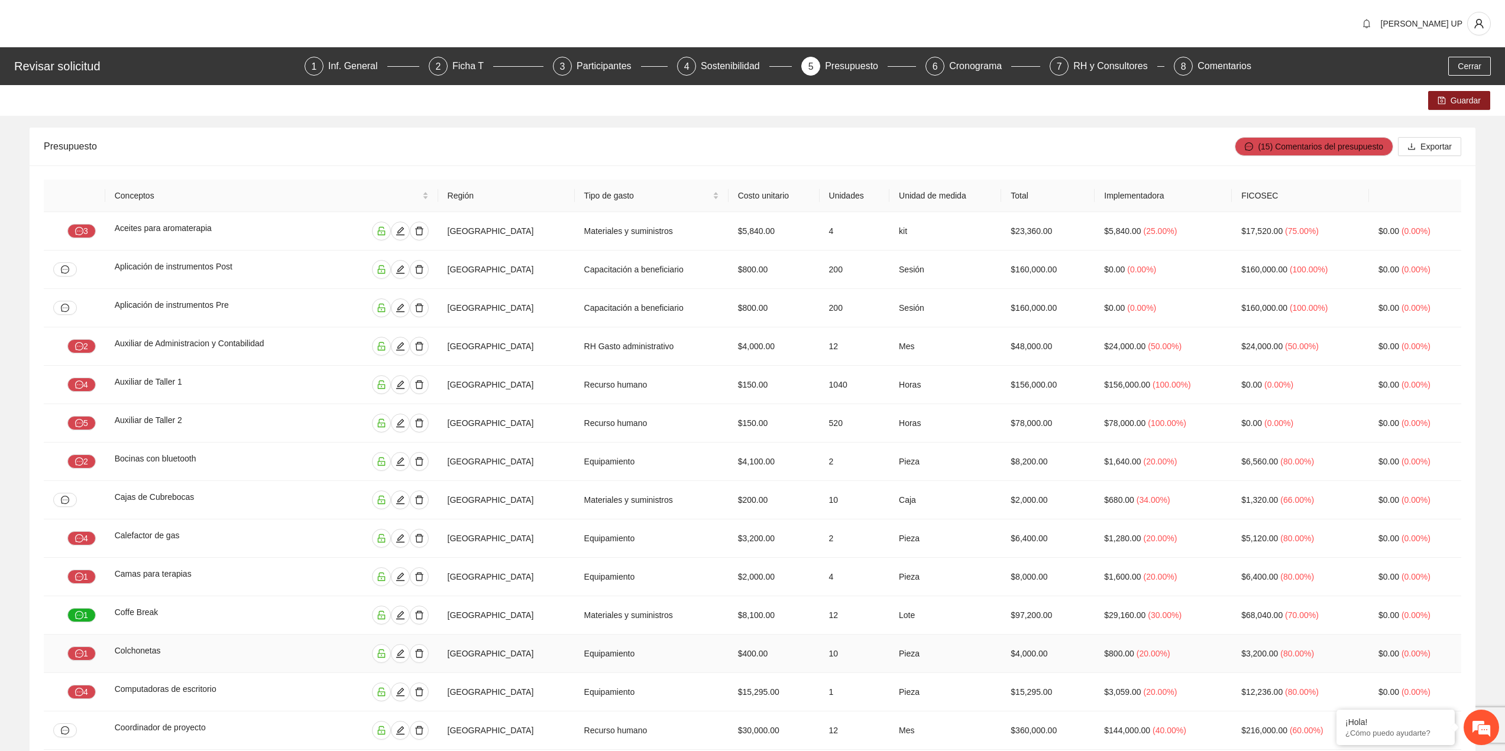 Image resolution: width=1505 pixels, height=751 pixels. I want to click on span: ( 80.00% ), so click(1296, 577).